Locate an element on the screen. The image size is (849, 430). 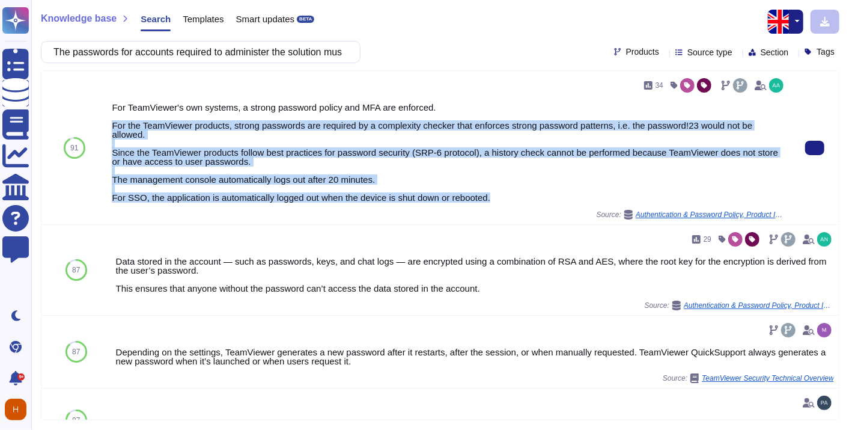
span: Knowledge base is located at coordinates (79, 19).